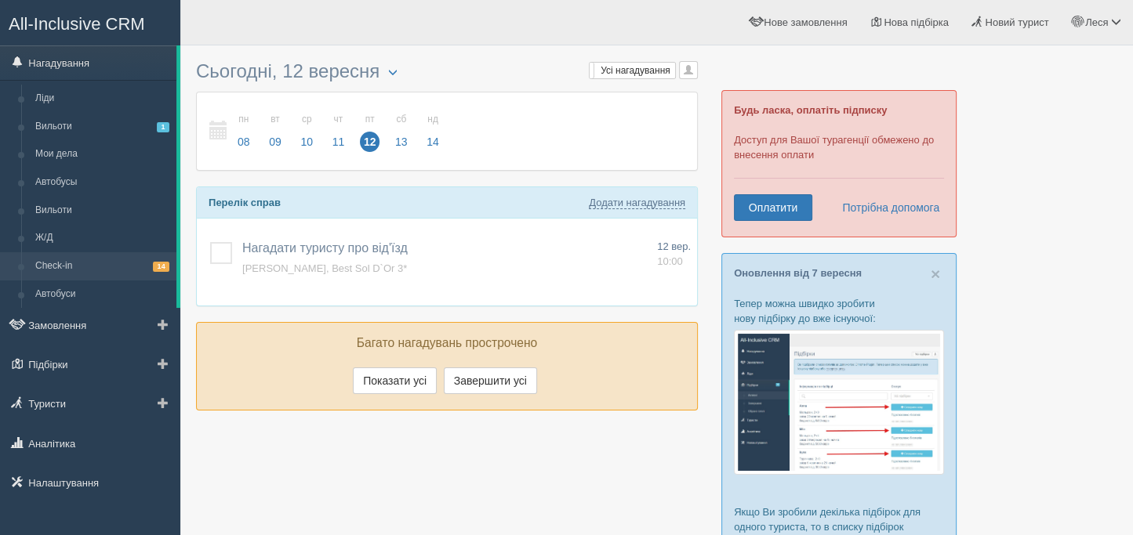 The width and height of the screenshot is (1133, 535). Describe the element at coordinates (430, 131) in the screenshot. I see `a: нд 14` at that location.